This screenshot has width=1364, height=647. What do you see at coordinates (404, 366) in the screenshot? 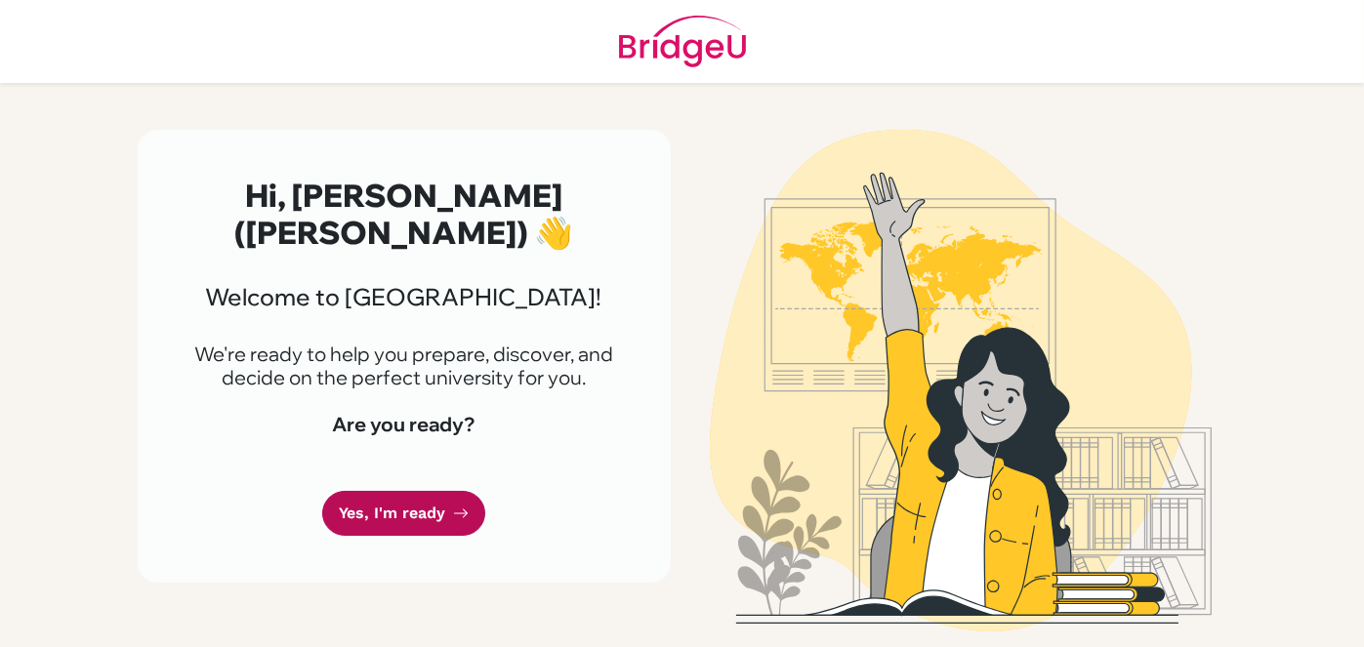
I see `p: We're ready to help you prepare, discover, and decide on the perfect university for you.` at bounding box center [404, 366].